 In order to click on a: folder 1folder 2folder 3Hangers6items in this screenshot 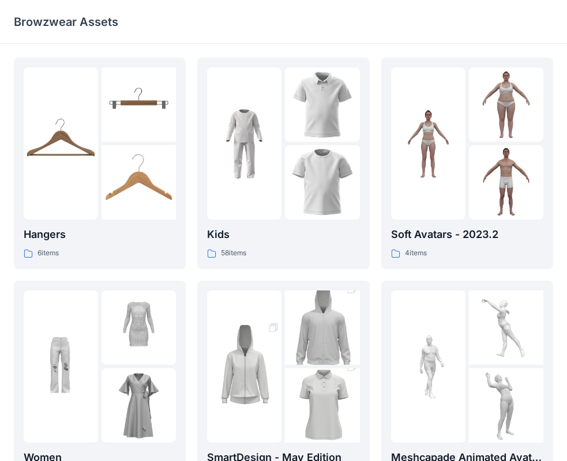, I will do `click(100, 163)`.